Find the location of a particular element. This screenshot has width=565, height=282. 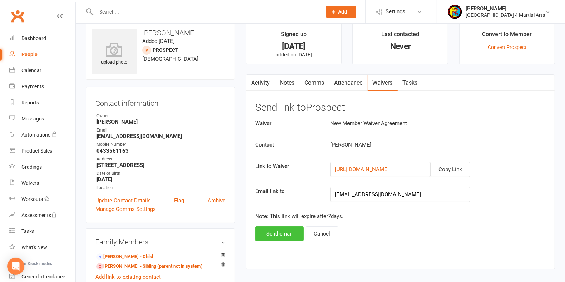

div: Location is located at coordinates (161, 188).